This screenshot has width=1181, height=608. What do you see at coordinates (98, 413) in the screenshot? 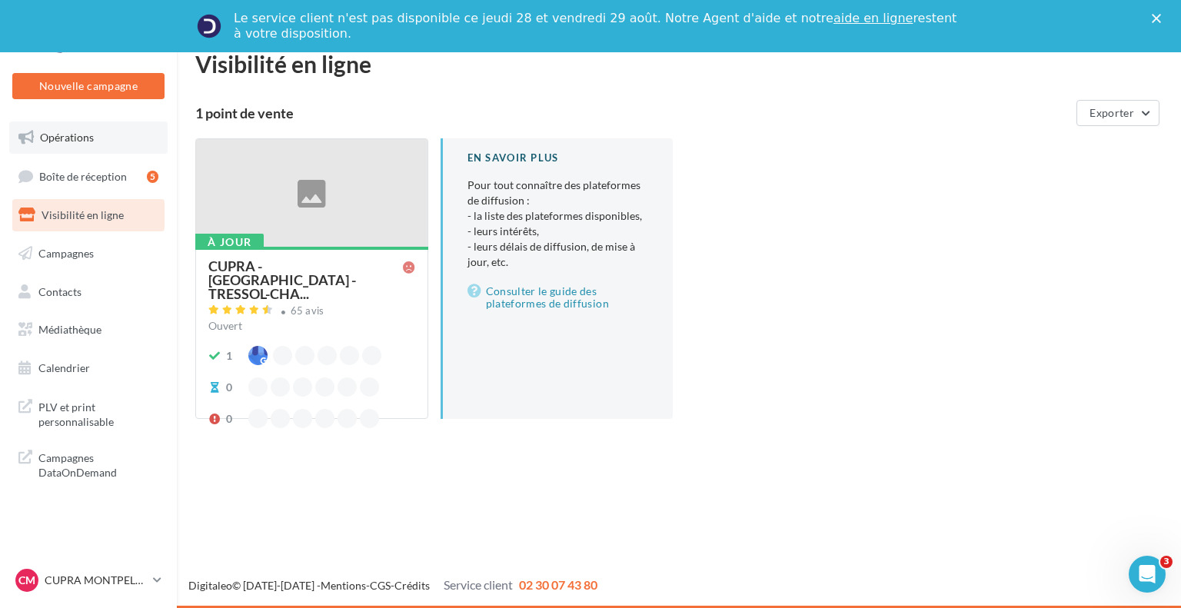
I see `span: PLV et print personnalisable` at bounding box center [98, 413].